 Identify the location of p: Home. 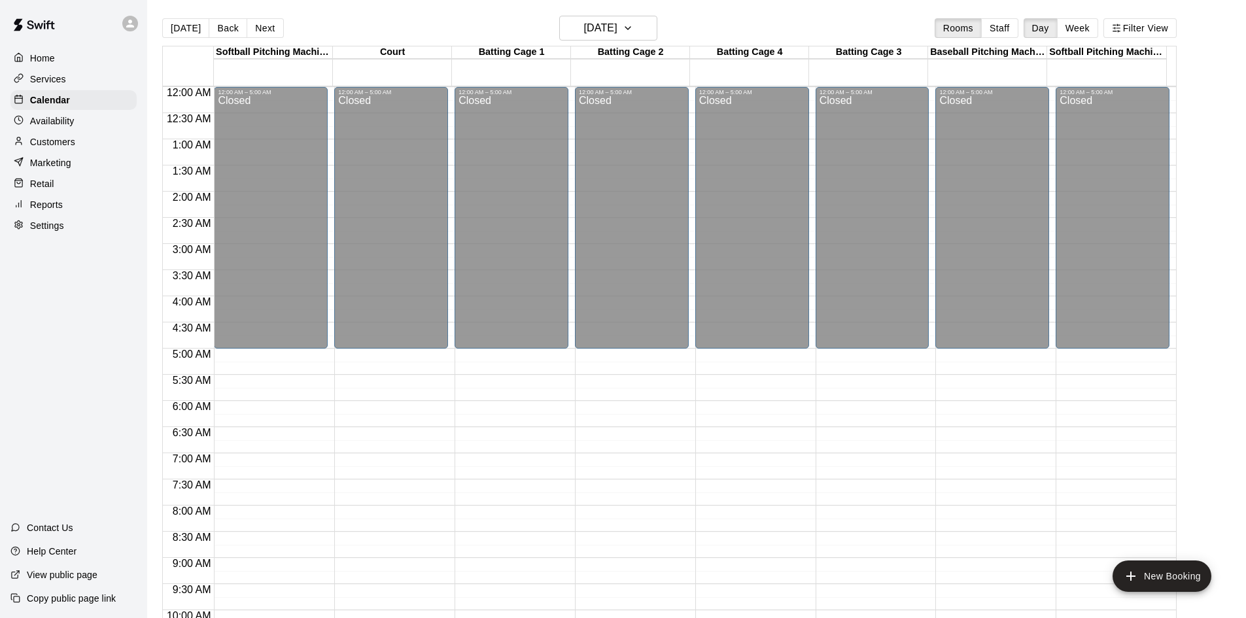
(43, 58).